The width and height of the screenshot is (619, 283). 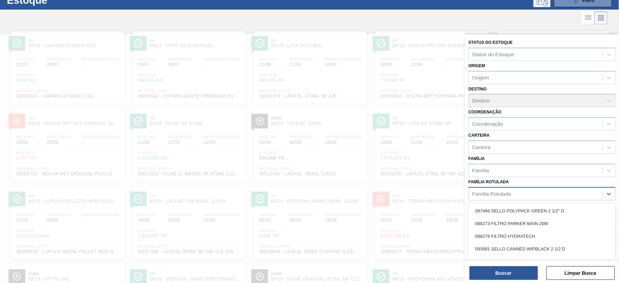 What do you see at coordinates (188, 65) in the screenshot?
I see `a: ÍconeOkBR19 - PVPP DESCARTAVELData out29/07Suficiência29/07Próxima Entrega-Estoque800,000 KGMater...` at bounding box center [188, 65].